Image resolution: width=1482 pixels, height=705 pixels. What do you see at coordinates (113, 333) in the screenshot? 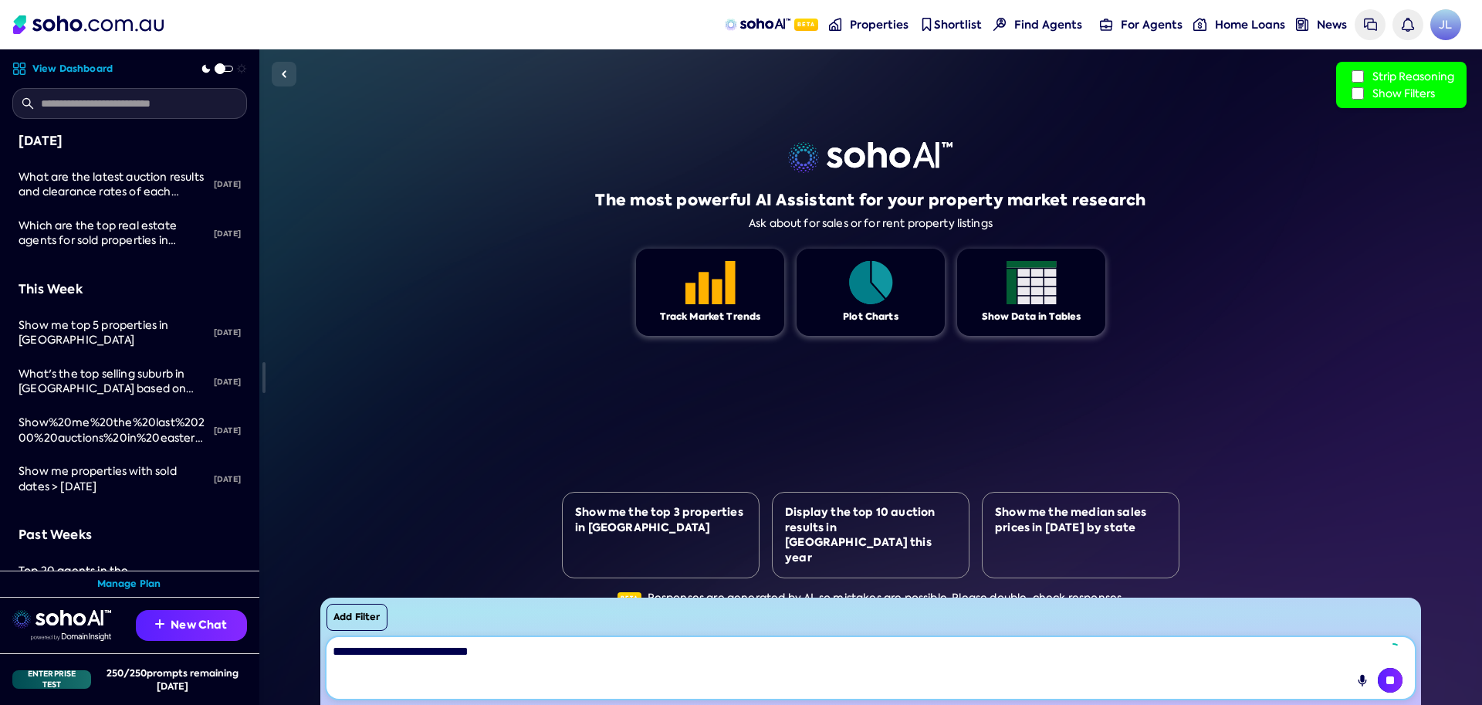
I see `div: Show me top 5 properties in Sydney` at bounding box center [113, 333].